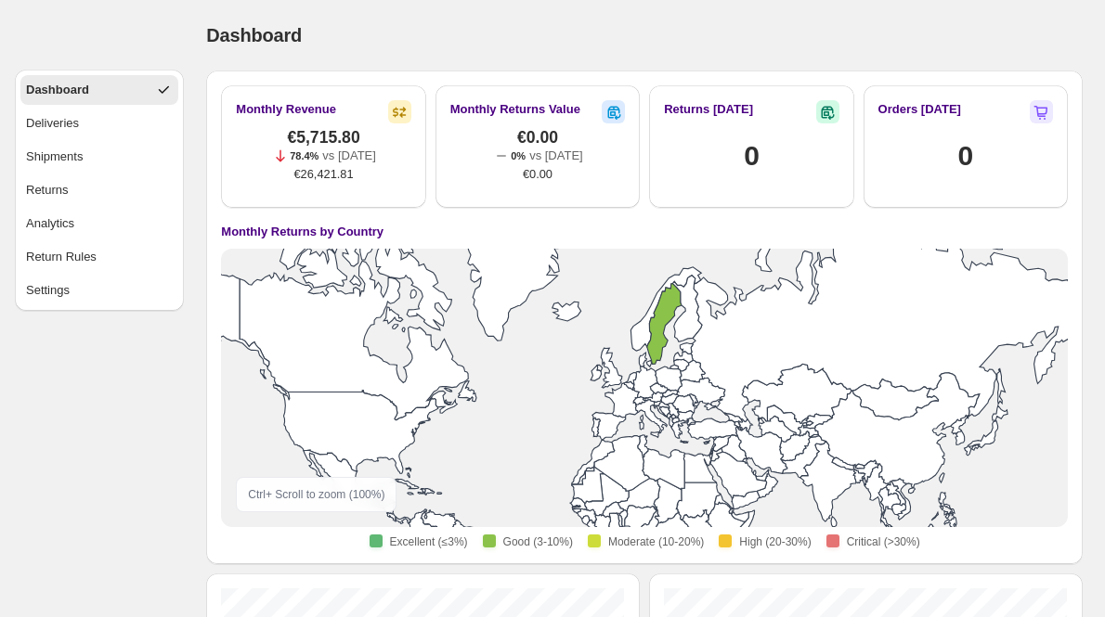 The width and height of the screenshot is (1105, 617). Describe the element at coordinates (515, 110) in the screenshot. I see `h2: Monthly Returns Value` at that location.